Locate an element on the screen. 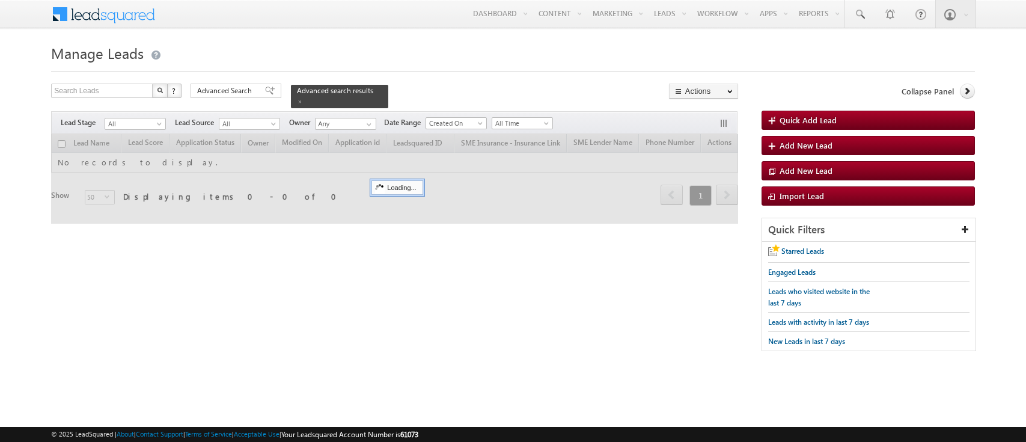 The height and width of the screenshot is (442, 1026). span: Starred Leads is located at coordinates (802, 251).